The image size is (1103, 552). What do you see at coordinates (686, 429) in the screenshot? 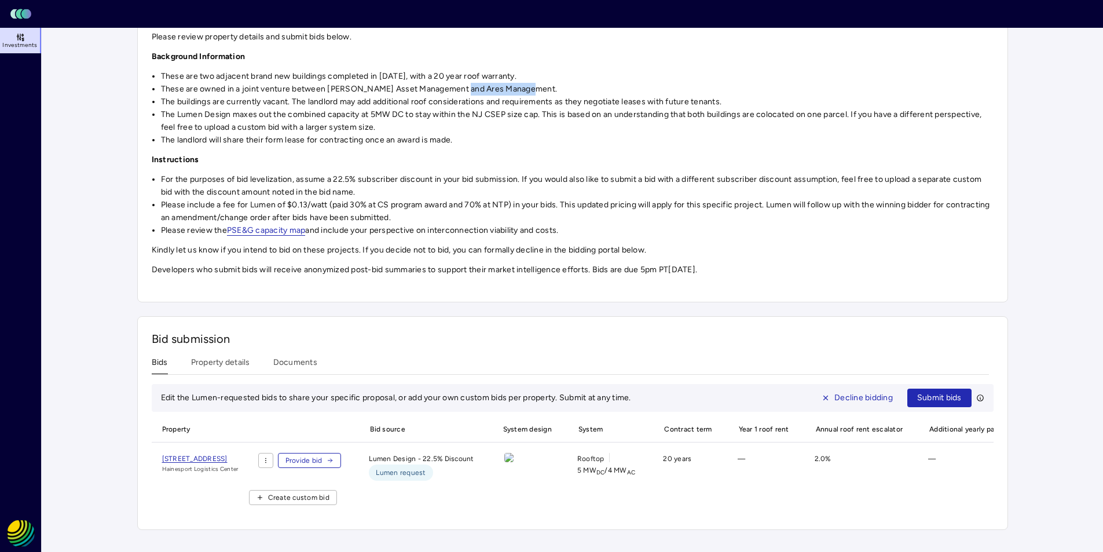
I see `span: Contract term` at bounding box center [686, 429].